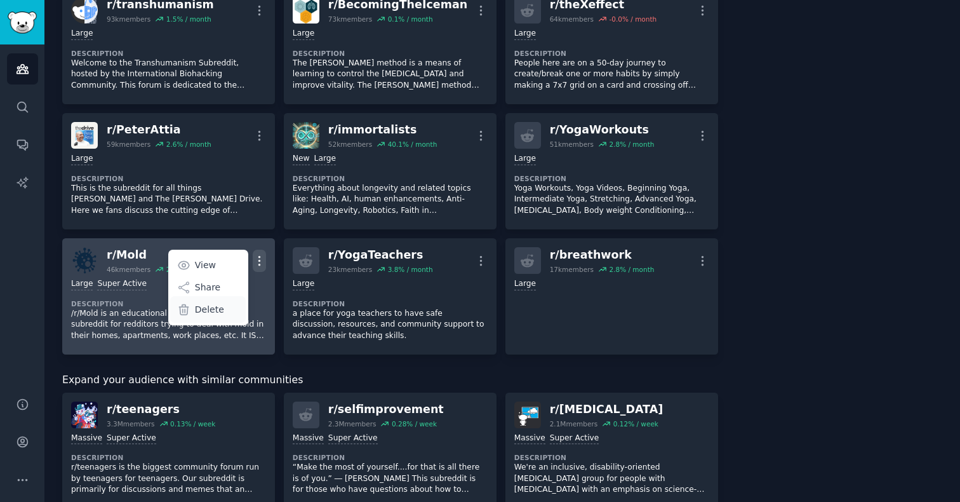  What do you see at coordinates (574, 424) in the screenshot?
I see `div: 2.1M members` at bounding box center [574, 424].